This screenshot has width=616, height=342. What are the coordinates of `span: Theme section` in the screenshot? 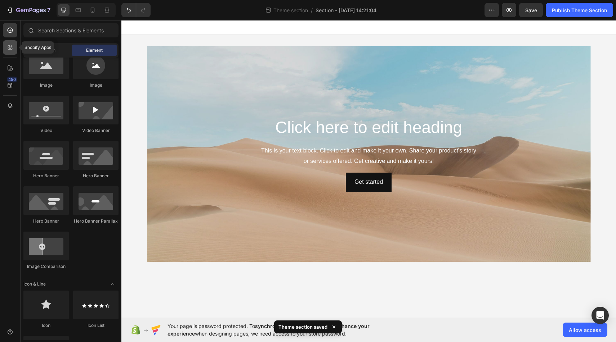 It's located at (291, 10).